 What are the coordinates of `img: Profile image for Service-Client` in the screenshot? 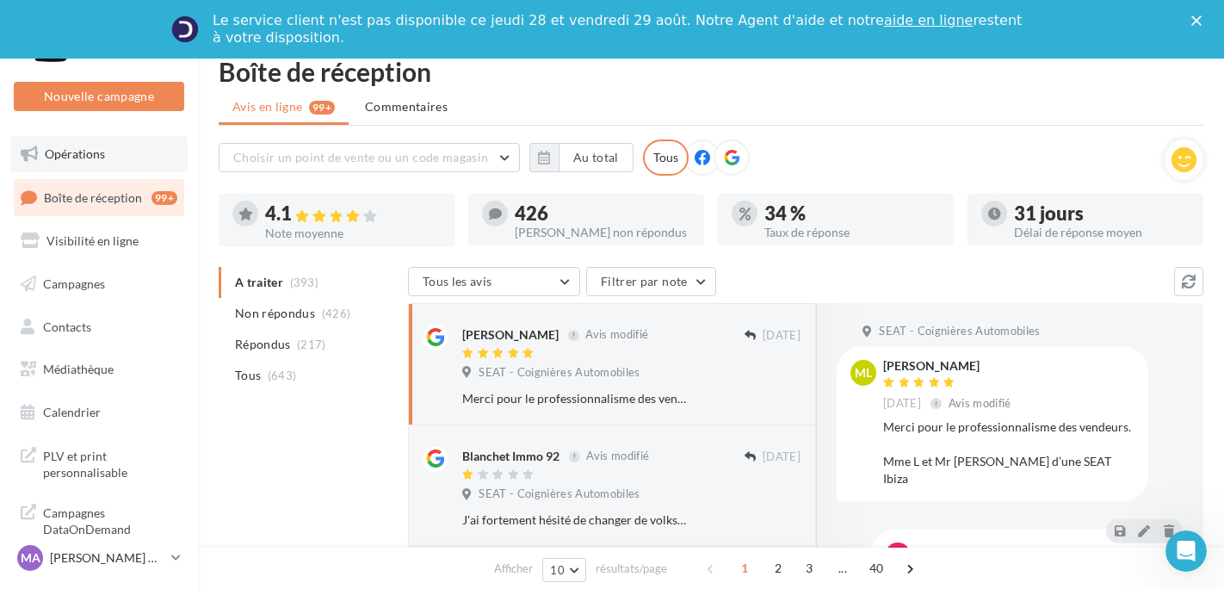 It's located at (185, 29).